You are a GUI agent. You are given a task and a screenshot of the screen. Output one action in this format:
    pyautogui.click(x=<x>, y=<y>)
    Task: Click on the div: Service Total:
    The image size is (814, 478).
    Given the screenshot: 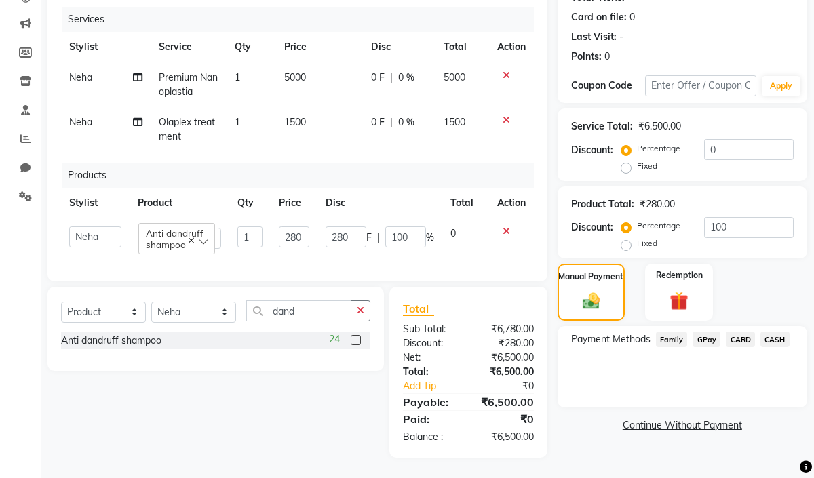 What is the action you would take?
    pyautogui.click(x=602, y=126)
    